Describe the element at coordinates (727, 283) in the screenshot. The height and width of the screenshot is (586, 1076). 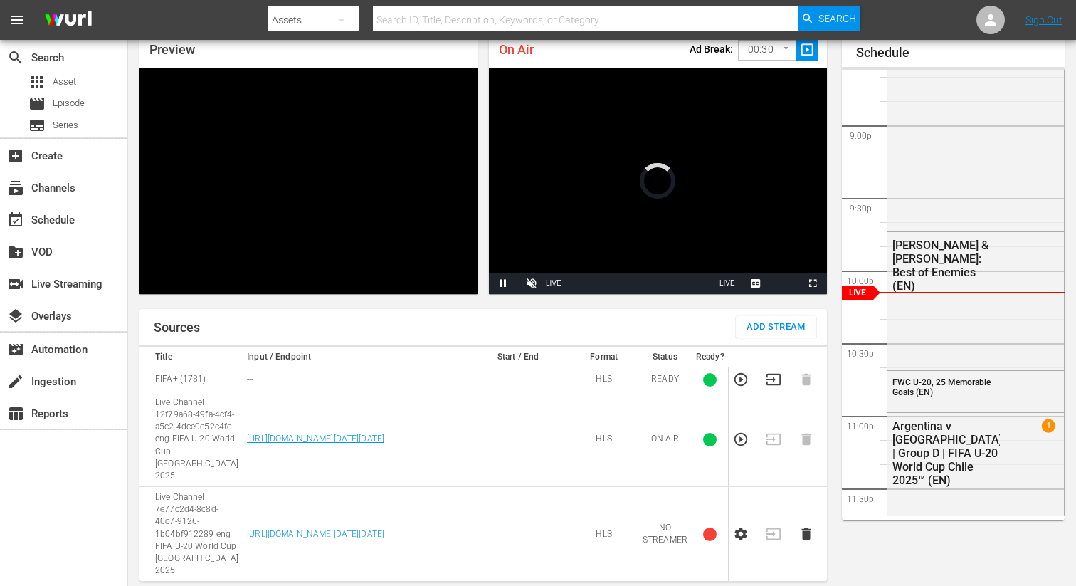
I see `button: Seek to live, currently playing live` at that location.